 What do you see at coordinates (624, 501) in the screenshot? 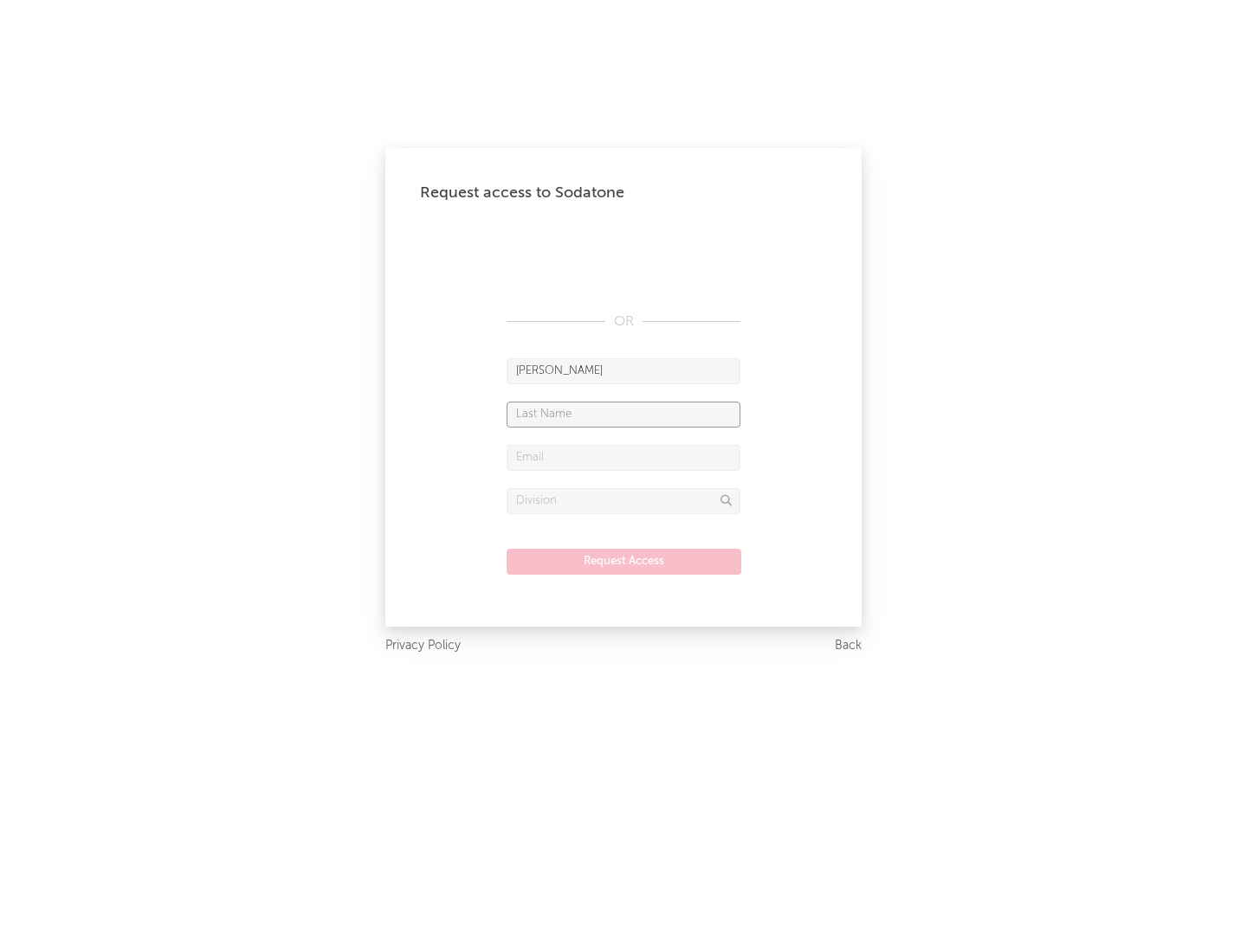
I see `input: Division` at bounding box center [624, 501].